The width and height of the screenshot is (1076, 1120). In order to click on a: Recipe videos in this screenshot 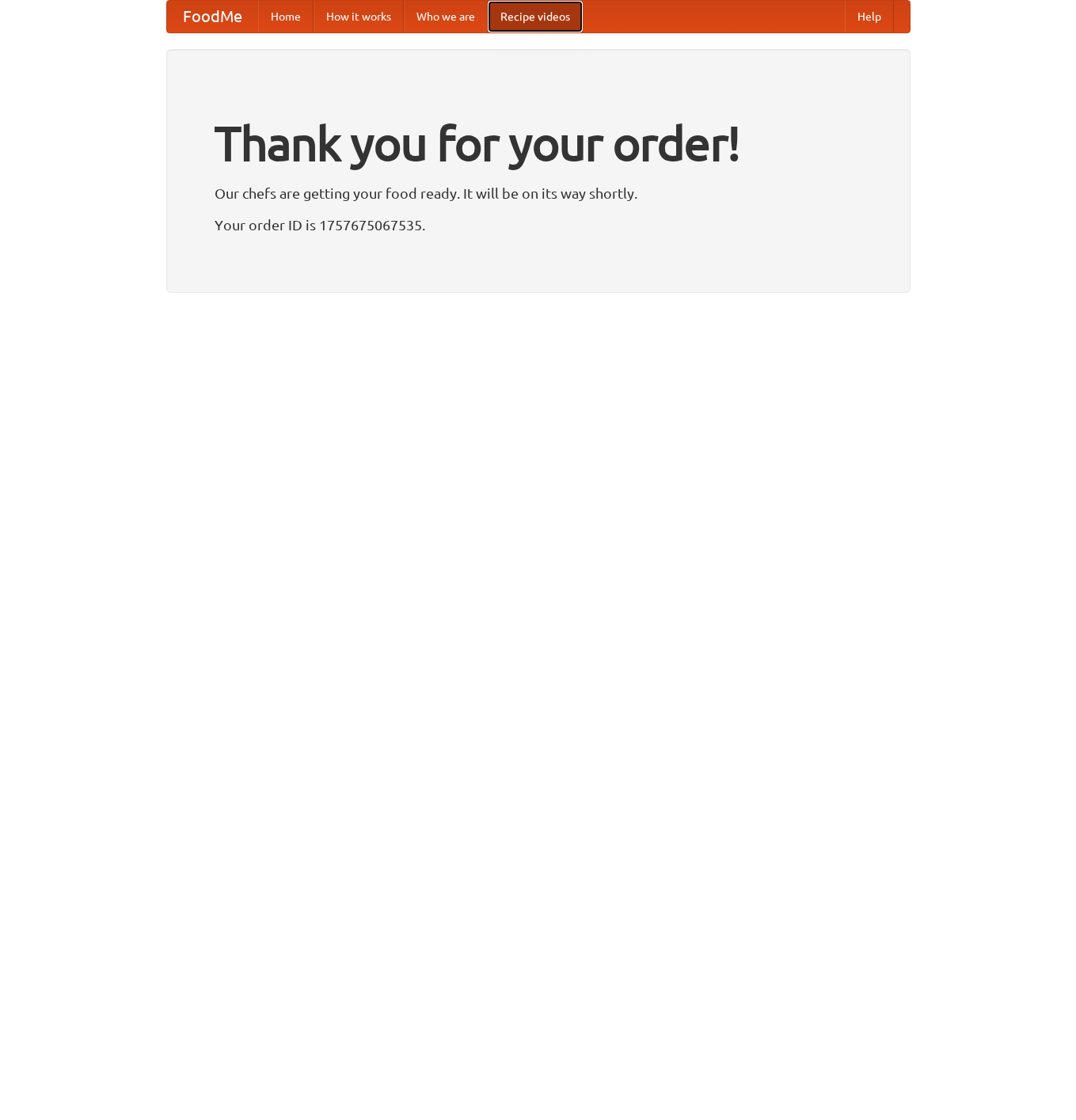, I will do `click(536, 16)`.